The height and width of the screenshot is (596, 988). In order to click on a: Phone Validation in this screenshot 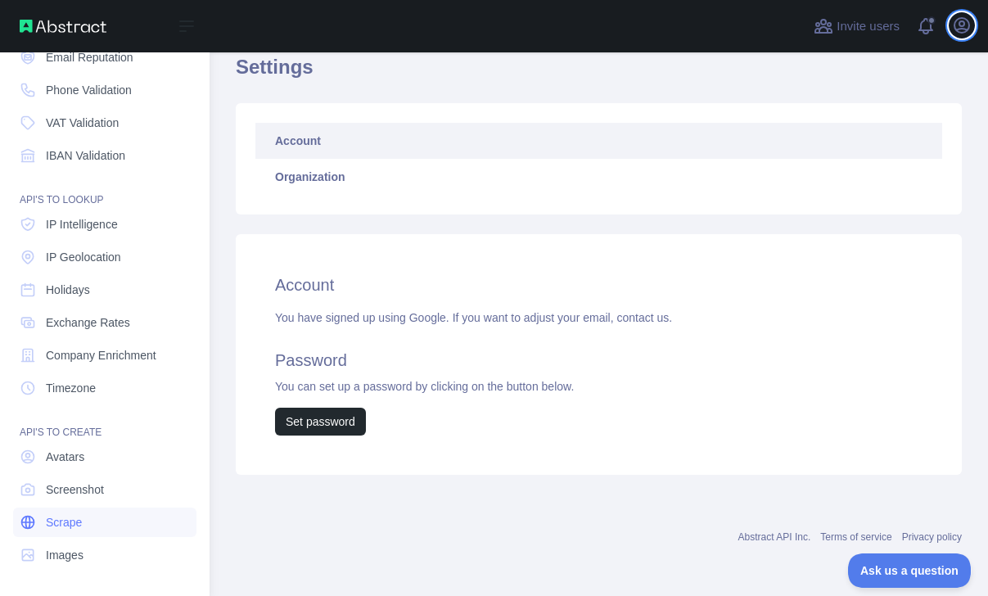, I will do `click(105, 90)`.